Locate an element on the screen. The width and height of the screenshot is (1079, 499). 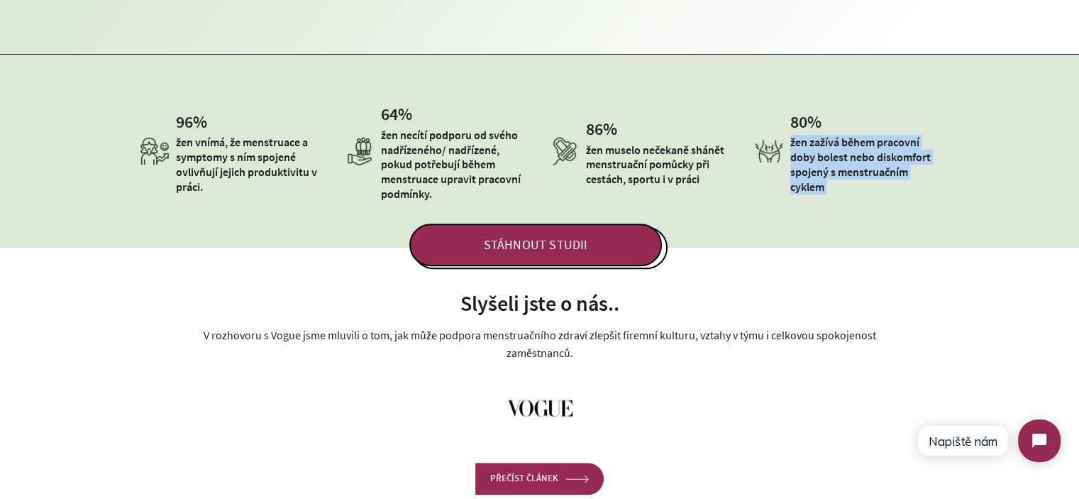
span: 96 is located at coordinates (184, 121).